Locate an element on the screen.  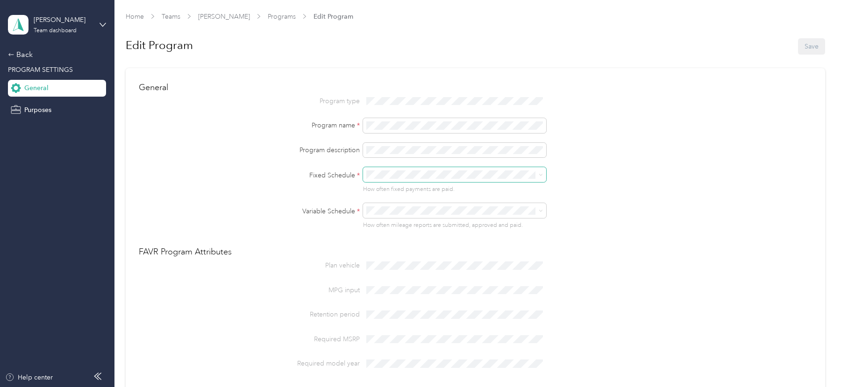
p: Program type is located at coordinates (249, 101).